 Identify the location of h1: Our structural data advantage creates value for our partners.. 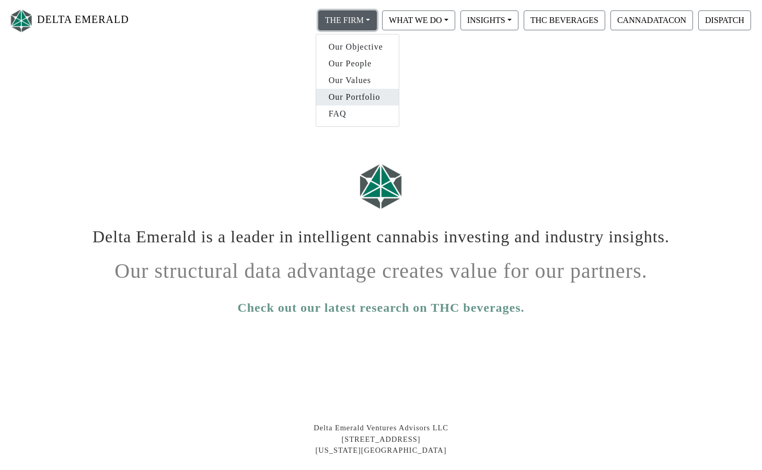
(381, 267).